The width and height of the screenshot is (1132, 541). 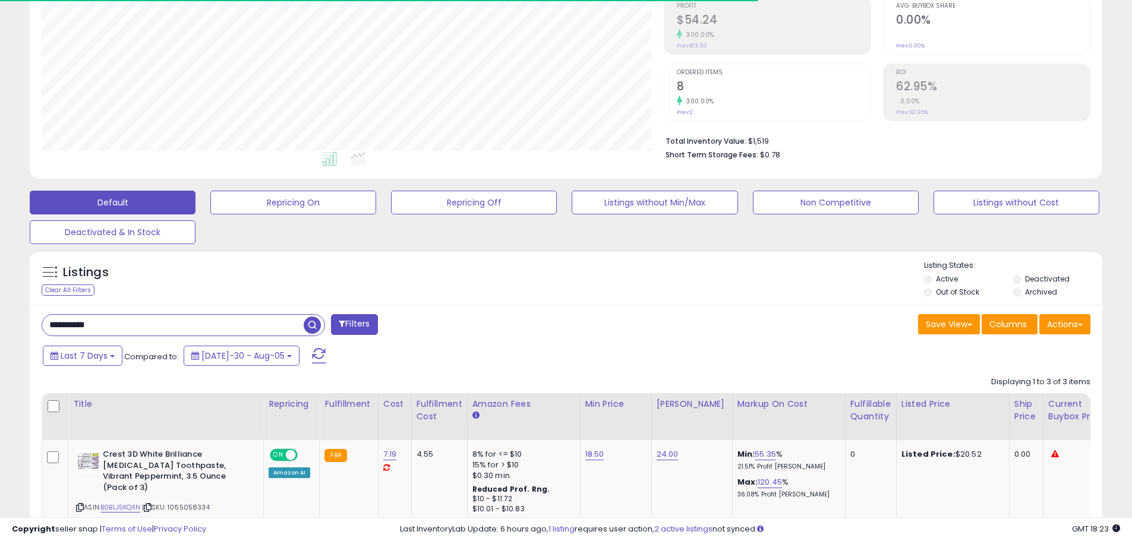 I want to click on div: $20.52, so click(x=950, y=454).